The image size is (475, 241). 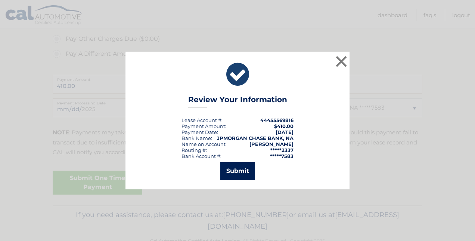 What do you see at coordinates (284, 126) in the screenshot?
I see `span: $410.00` at bounding box center [284, 126].